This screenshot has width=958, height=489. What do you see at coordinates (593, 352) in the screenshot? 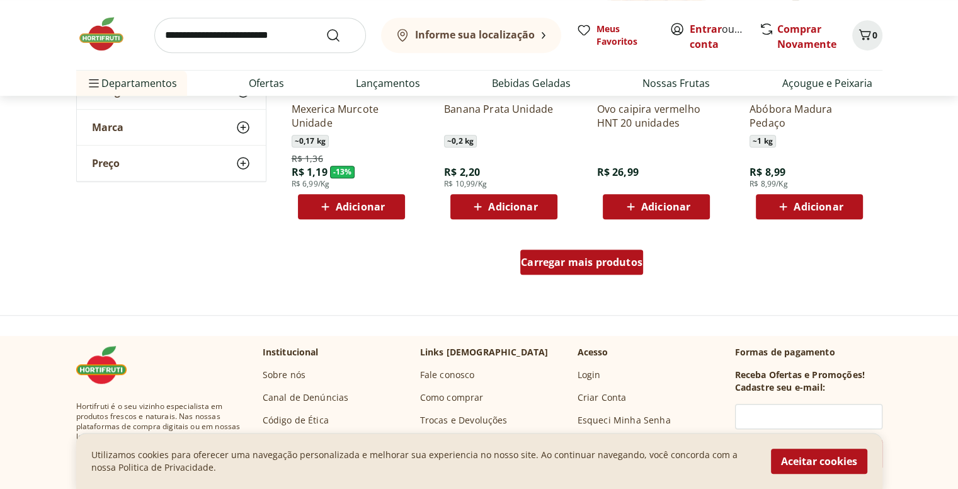
I see `p: Acesso` at bounding box center [593, 352].